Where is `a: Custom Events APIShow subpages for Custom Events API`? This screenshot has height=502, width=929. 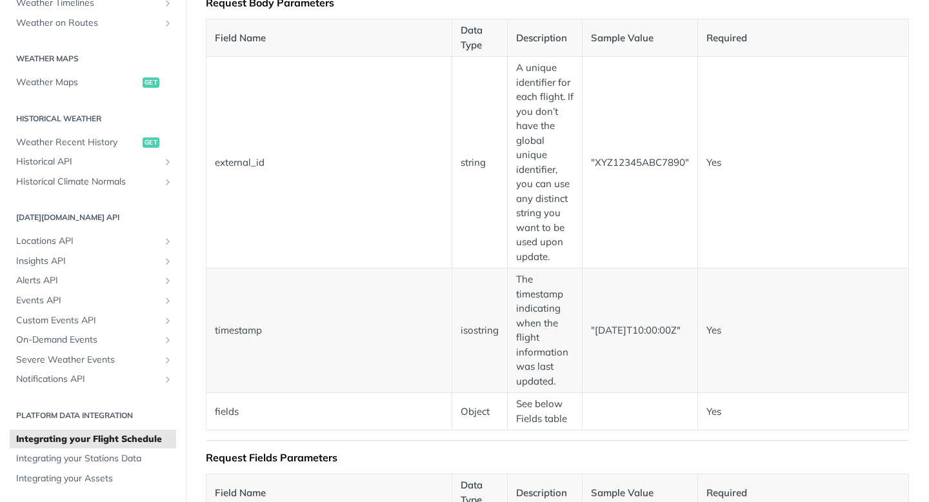 a: Custom Events APIShow subpages for Custom Events API is located at coordinates (93, 321).